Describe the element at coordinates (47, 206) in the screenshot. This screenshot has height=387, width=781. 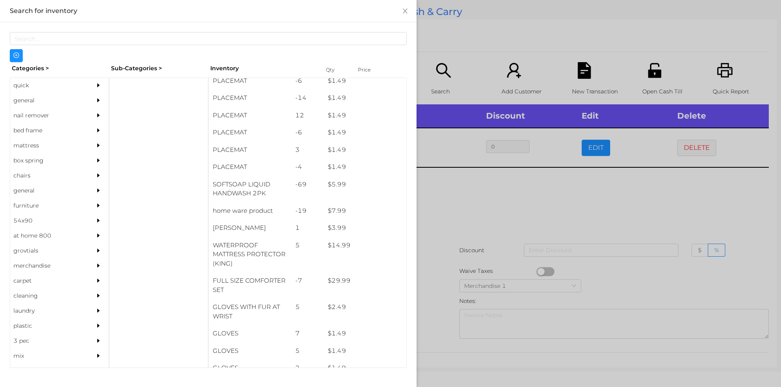
I see `div: furniture` at that location.